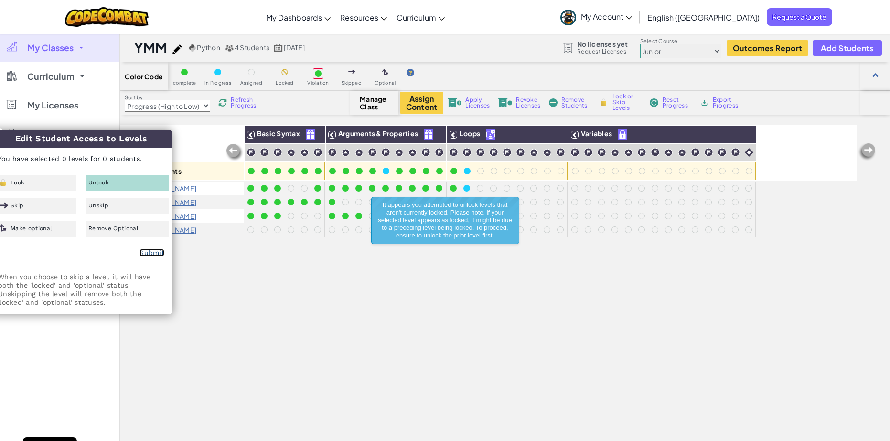 The width and height of the screenshot is (890, 441). Describe the element at coordinates (867, 152) in the screenshot. I see `img: Arrow_Left_Inactive.png` at that location.